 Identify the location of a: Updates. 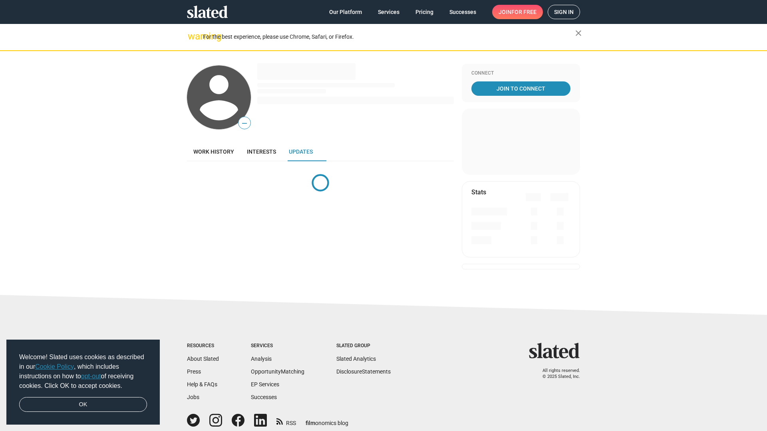
(301, 152).